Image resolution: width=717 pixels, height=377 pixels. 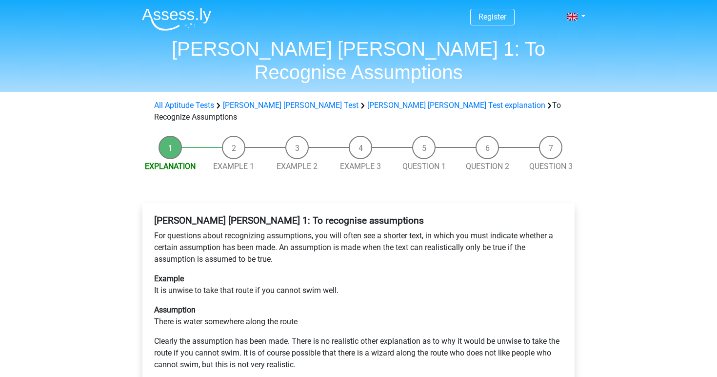 I want to click on p: Clearly the assumption has been made. There is no realistic other explanation as to why it would ..., so click(x=359, y=353).